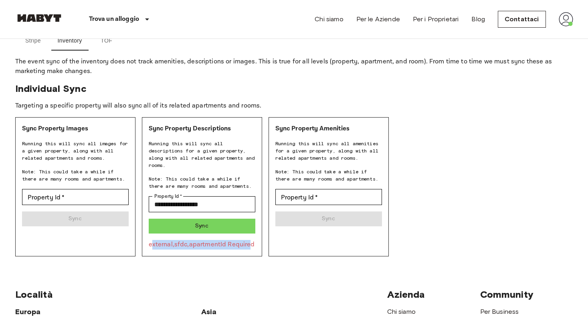 Image resolution: width=588 pixels, height=319 pixels. What do you see at coordinates (566, 19) in the screenshot?
I see `img: avatar` at bounding box center [566, 19].